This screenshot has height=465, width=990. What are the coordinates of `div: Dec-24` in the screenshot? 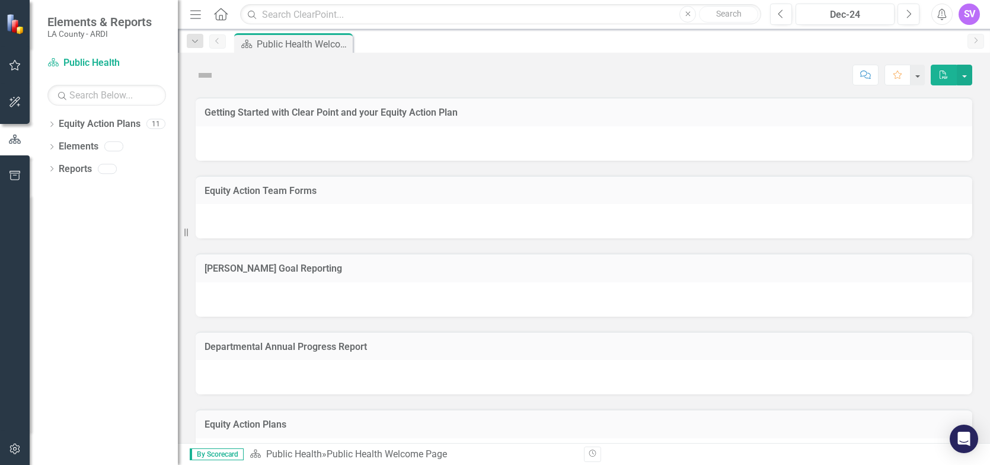 It's located at (845, 15).